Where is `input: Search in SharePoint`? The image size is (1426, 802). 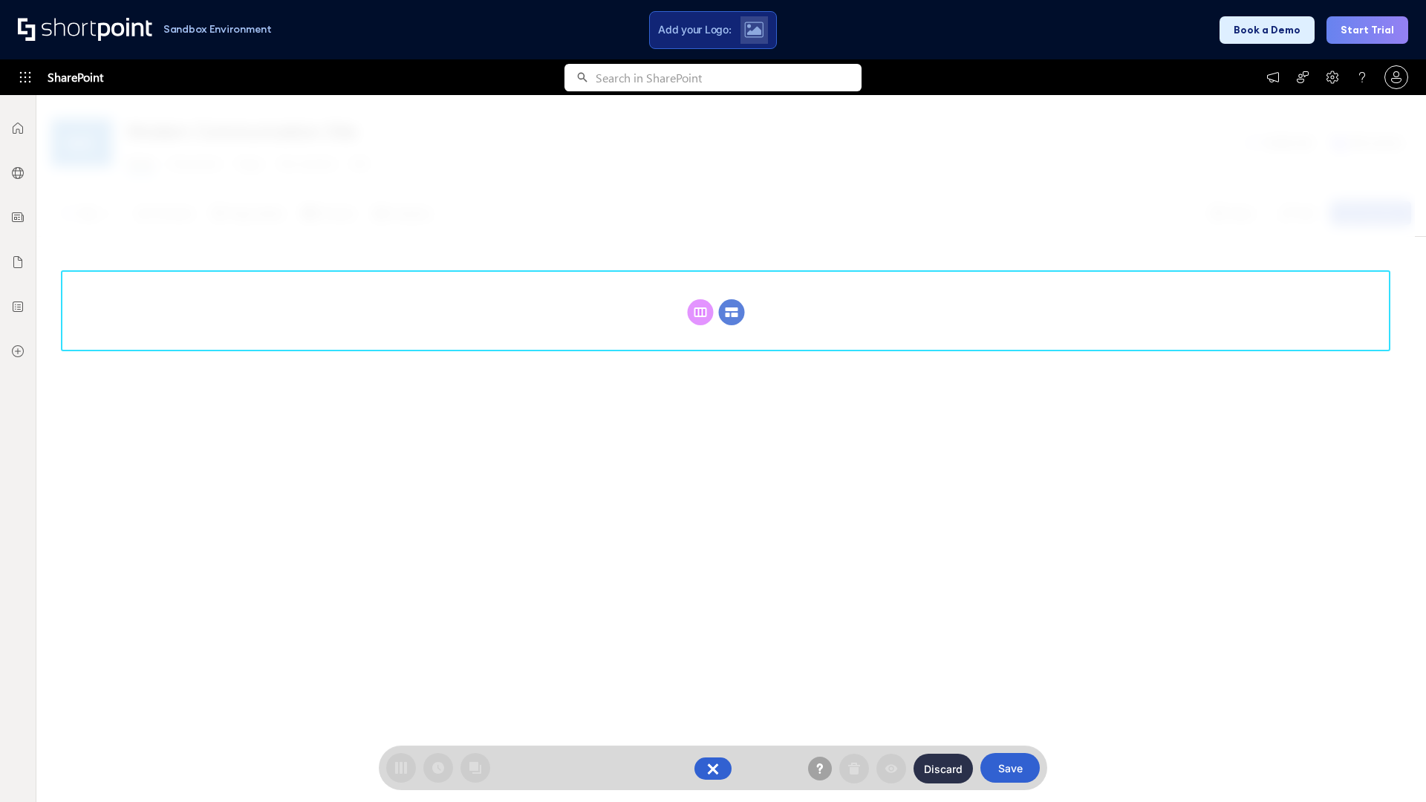
input: Search in SharePoint is located at coordinates (728, 77).